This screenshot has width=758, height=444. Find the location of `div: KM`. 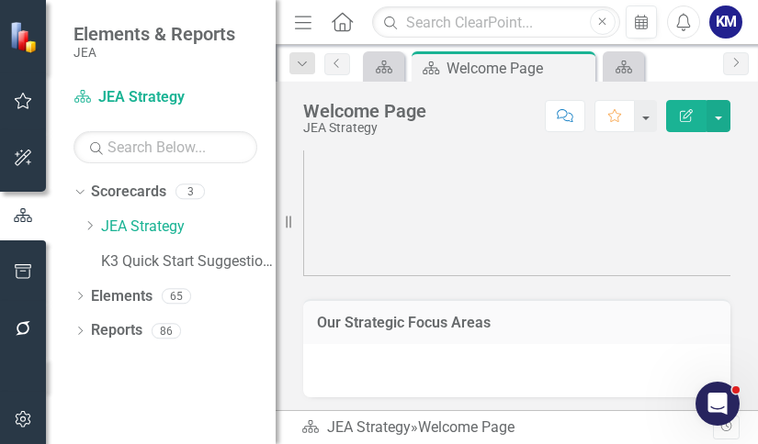

div: KM is located at coordinates (725, 22).